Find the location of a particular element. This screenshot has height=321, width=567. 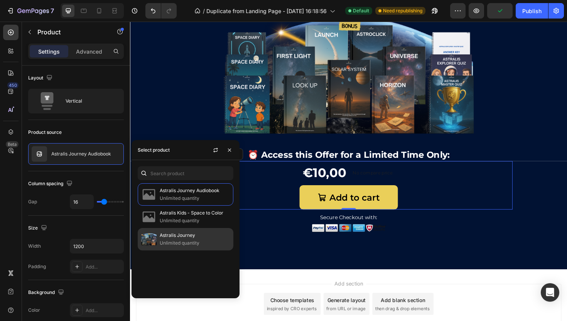

div: 450 is located at coordinates (13, 85).